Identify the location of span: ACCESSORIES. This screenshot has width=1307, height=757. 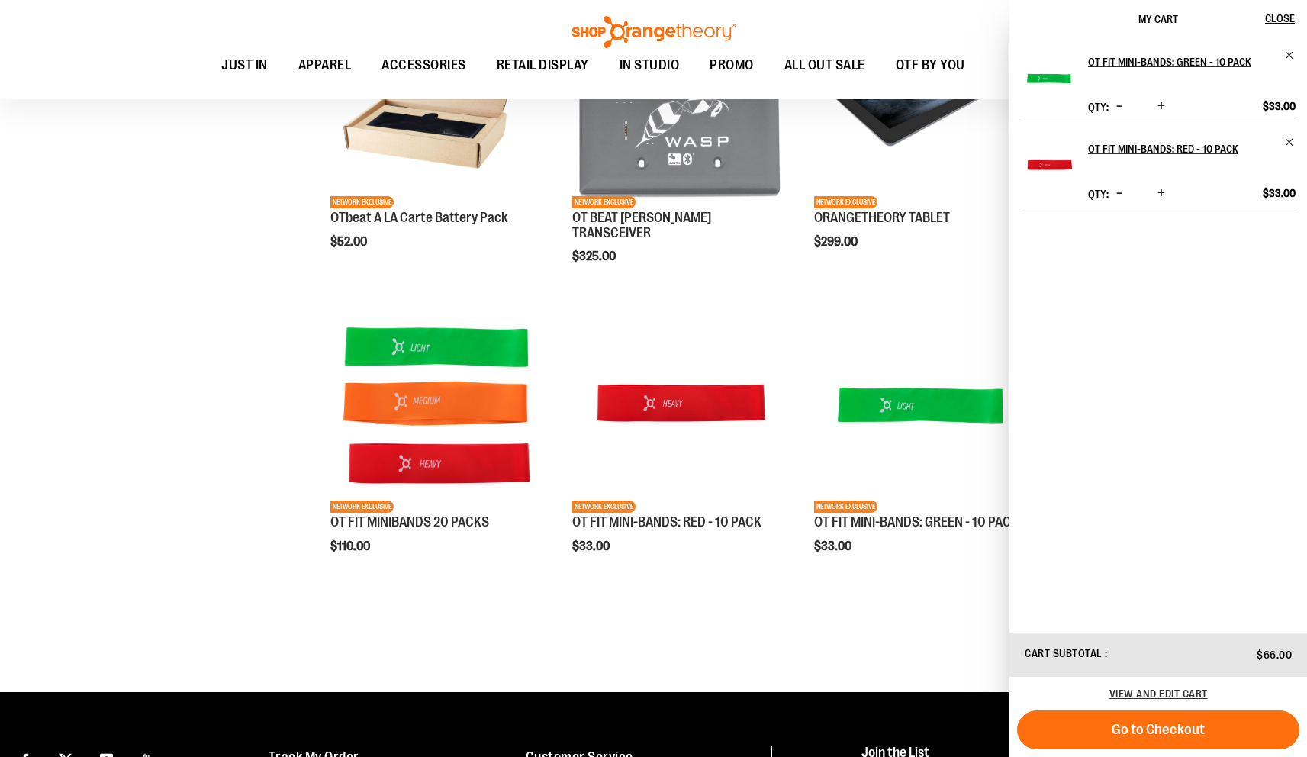
(424, 65).